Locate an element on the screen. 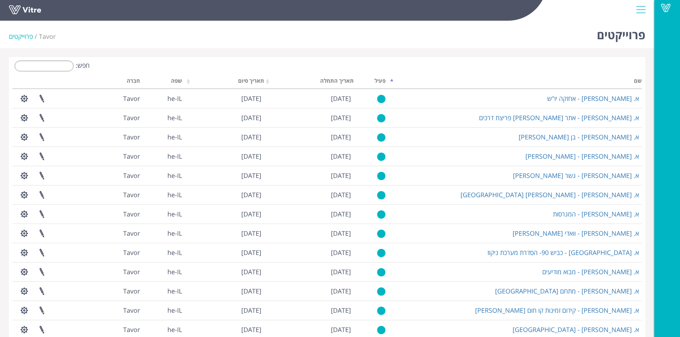 The height and width of the screenshot is (337, 680). th: פעיל is located at coordinates (371, 82).